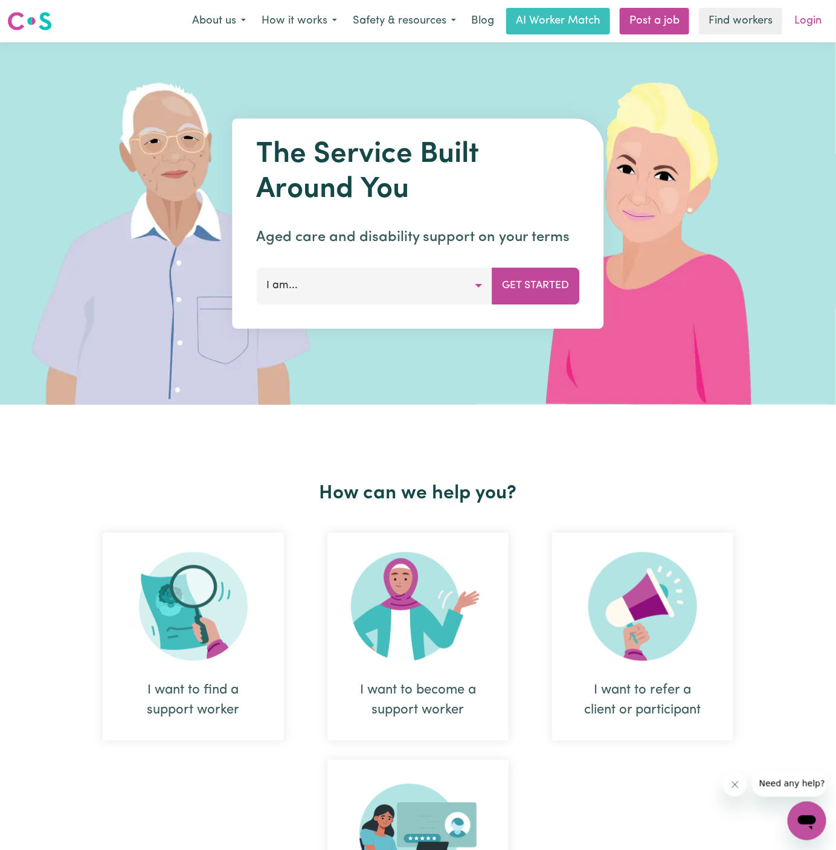 This screenshot has height=850, width=836. Describe the element at coordinates (375, 286) in the screenshot. I see `button: I am...` at that location.